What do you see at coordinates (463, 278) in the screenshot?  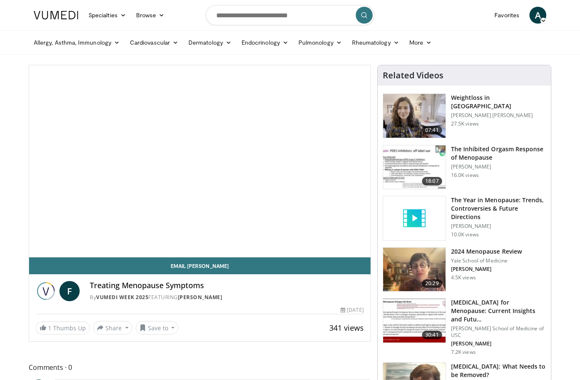 I see `p: 4.5K views` at bounding box center [463, 278].